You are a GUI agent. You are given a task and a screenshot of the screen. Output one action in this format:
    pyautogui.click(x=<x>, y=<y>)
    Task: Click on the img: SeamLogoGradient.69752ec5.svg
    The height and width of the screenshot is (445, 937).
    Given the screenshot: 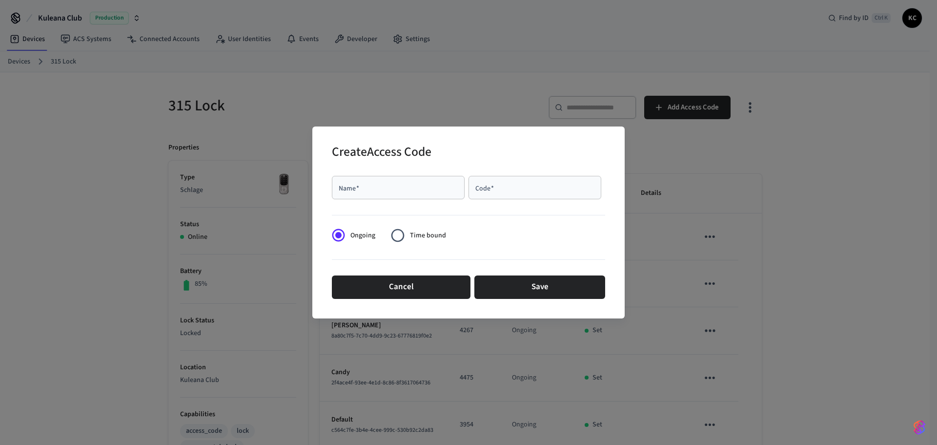 What is the action you would take?
    pyautogui.click(x=919, y=427)
    